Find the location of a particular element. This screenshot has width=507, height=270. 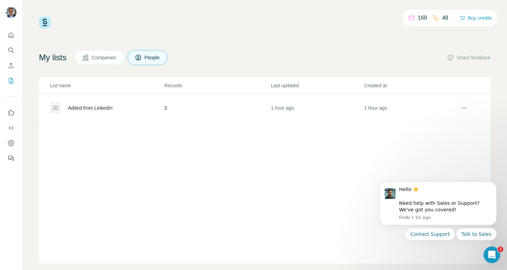

img: Surfe Logo is located at coordinates (45, 22).